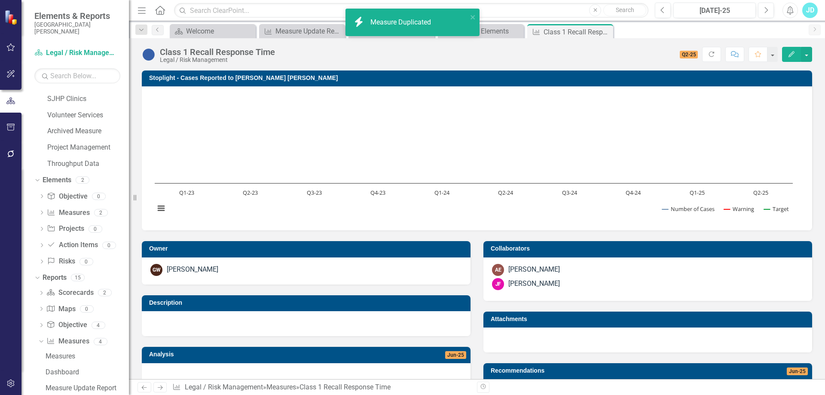  Describe the element at coordinates (61, 309) in the screenshot. I see `a: Maps` at that location.